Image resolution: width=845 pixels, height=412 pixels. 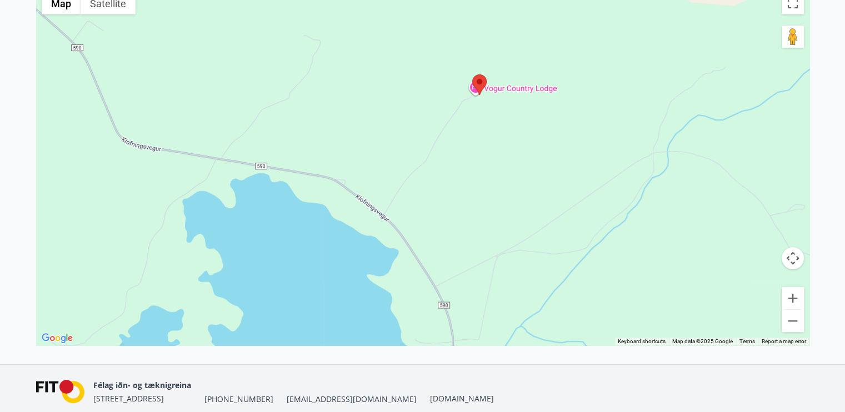 What do you see at coordinates (793, 258) in the screenshot?
I see `button: Map camera controls` at bounding box center [793, 258].